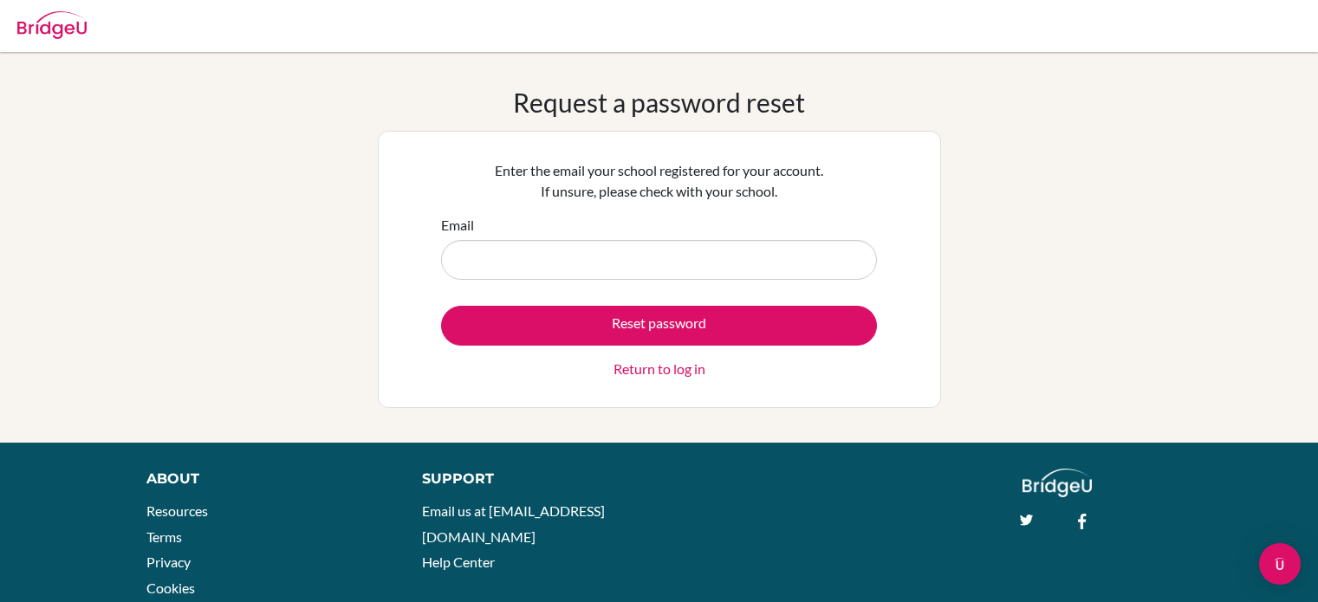 This screenshot has width=1318, height=602. I want to click on img: Bridge-U, so click(52, 25).